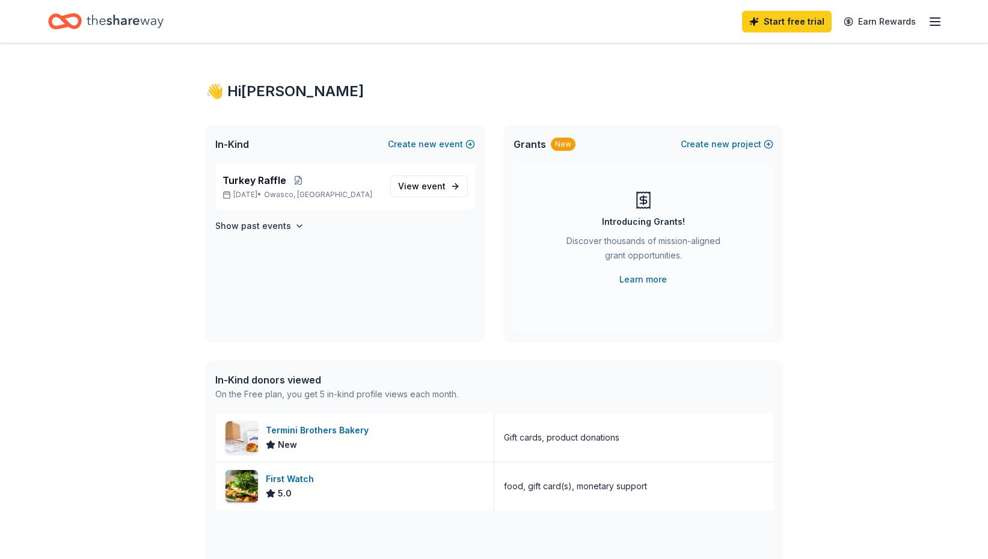  I want to click on a: View event, so click(429, 186).